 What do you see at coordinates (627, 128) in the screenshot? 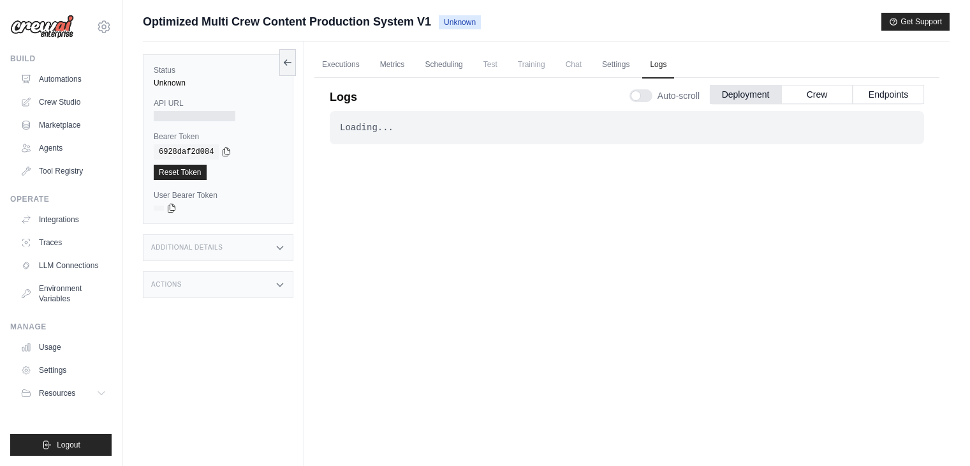
I see `div: Loading...` at bounding box center [627, 128].